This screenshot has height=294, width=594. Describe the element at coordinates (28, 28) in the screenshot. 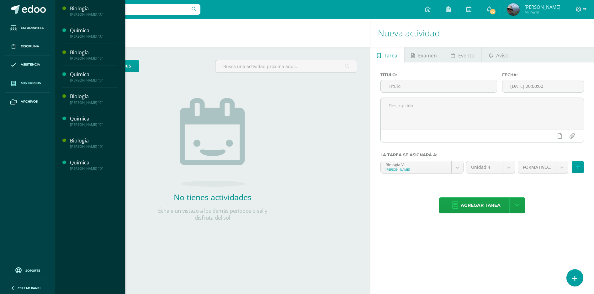

I see `a: Estudiantes` at that location.